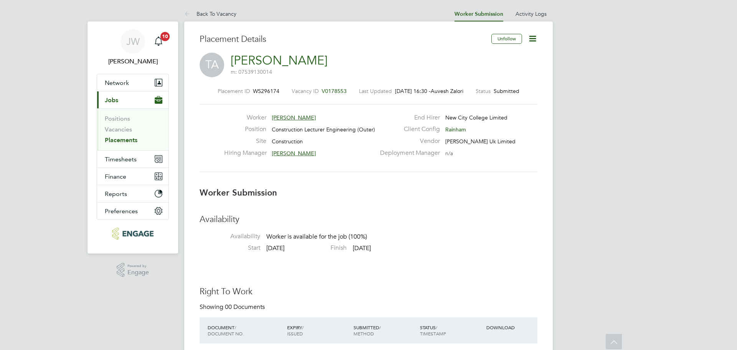 The height and width of the screenshot is (350, 737). I want to click on button: Jobs, so click(133, 100).